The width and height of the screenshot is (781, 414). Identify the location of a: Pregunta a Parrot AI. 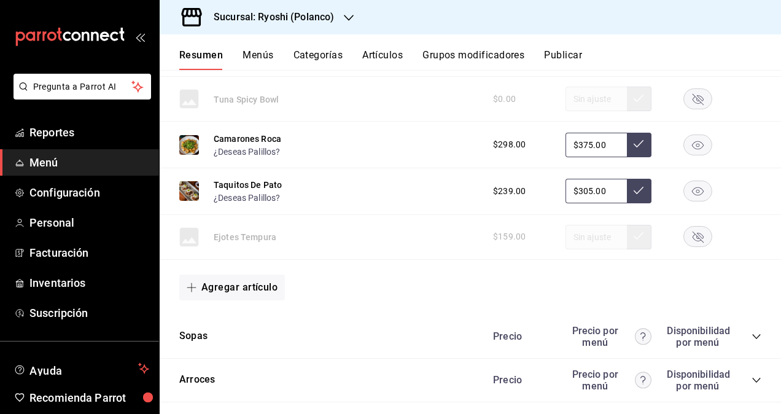
(80, 95).